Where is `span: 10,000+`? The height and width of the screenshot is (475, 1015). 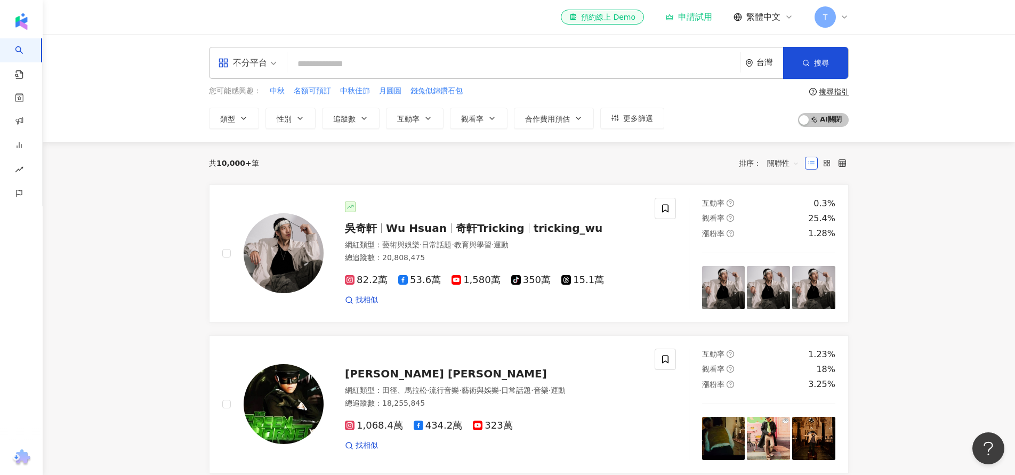
span: 10,000+ is located at coordinates (234, 163).